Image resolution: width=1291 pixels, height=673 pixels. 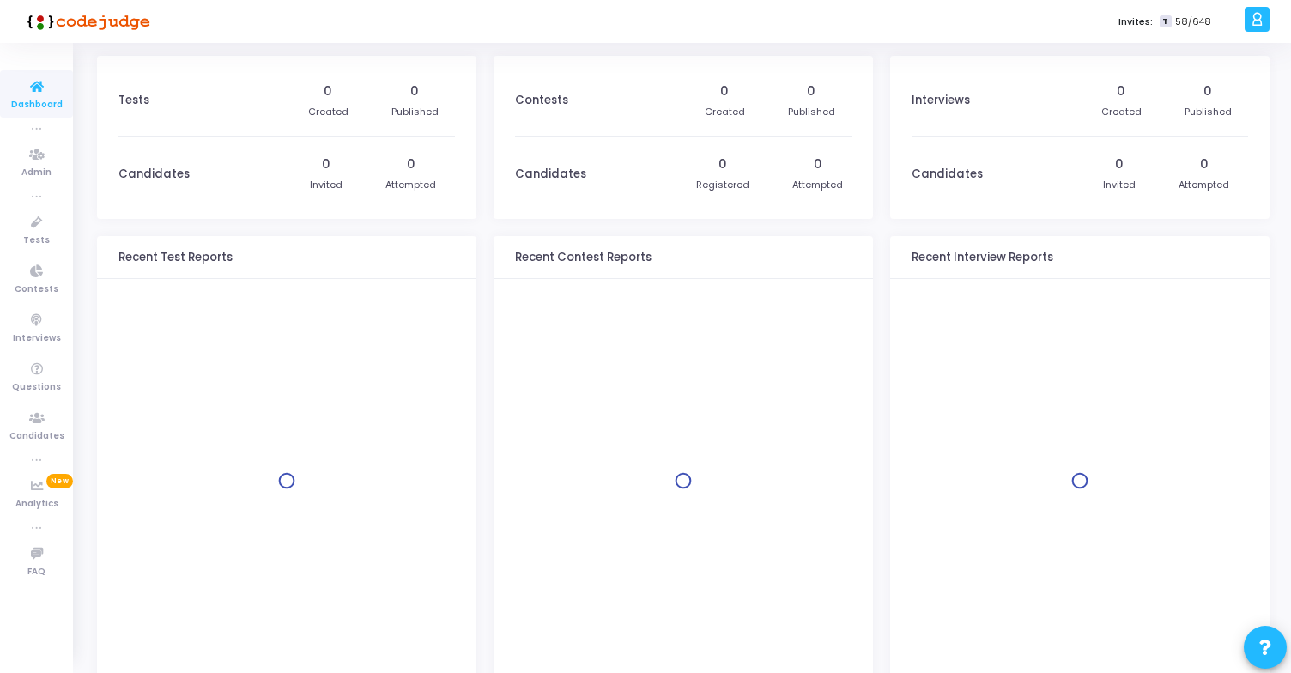 I want to click on span: Dashboard, so click(x=37, y=105).